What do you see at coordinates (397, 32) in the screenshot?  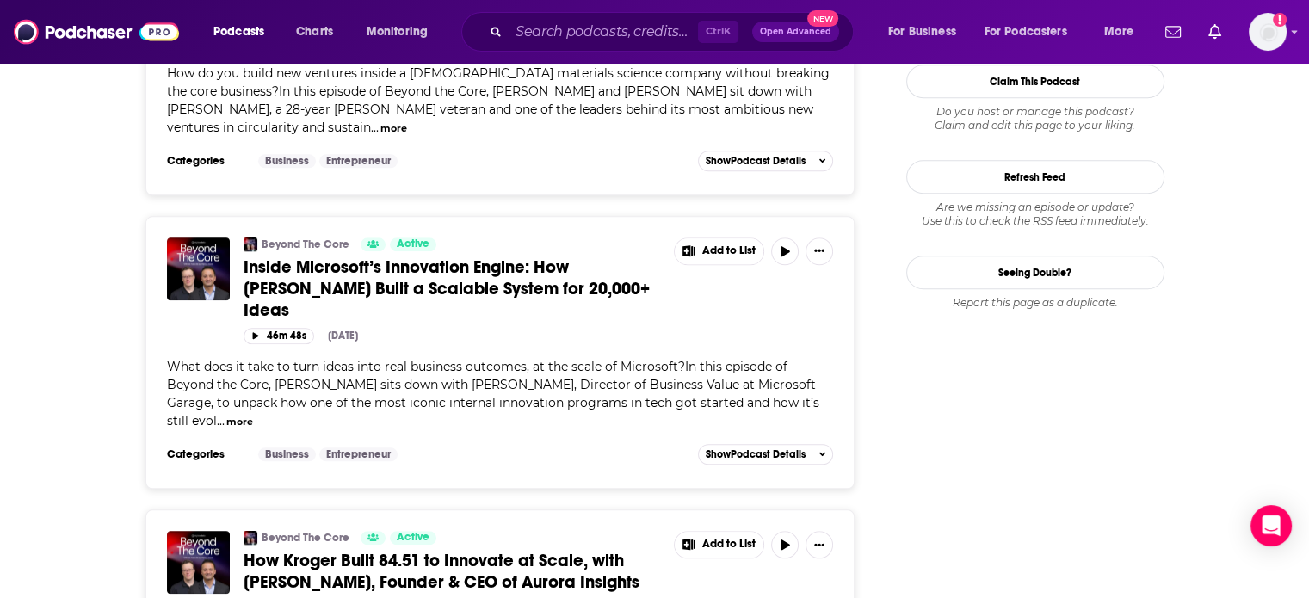 I see `span: Monitoring` at bounding box center [397, 32].